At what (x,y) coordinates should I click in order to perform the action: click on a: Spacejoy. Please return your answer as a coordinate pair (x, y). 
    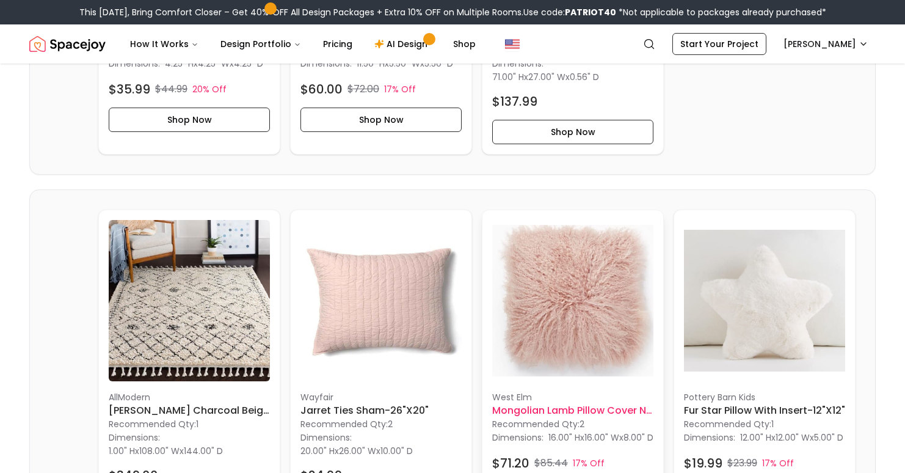
    Looking at the image, I should click on (67, 44).